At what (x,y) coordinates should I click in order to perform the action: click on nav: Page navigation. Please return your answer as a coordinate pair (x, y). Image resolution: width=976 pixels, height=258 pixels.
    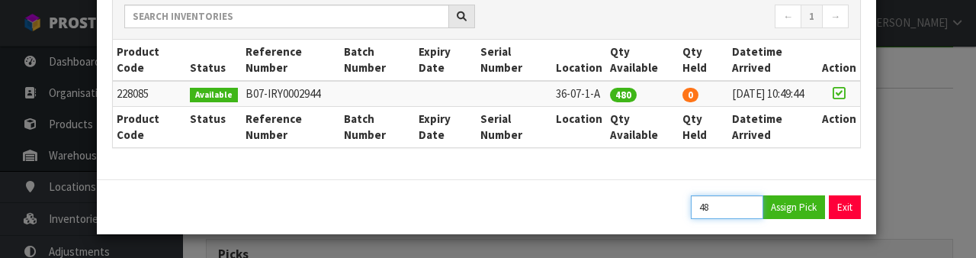
    Looking at the image, I should click on (674, 18).